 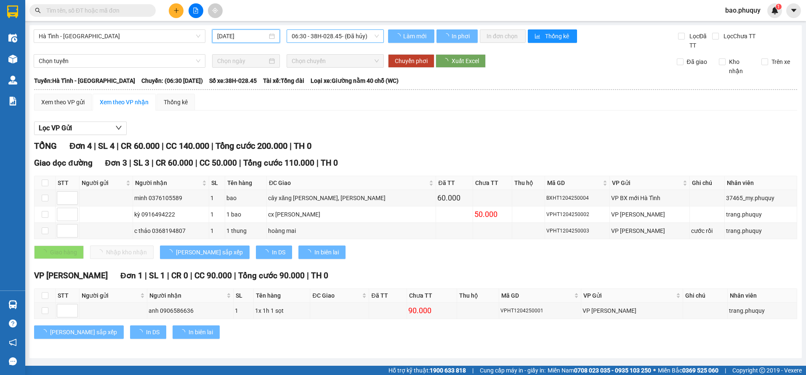 What do you see at coordinates (251, 146) in the screenshot?
I see `span: Tổng cước 200.000` at bounding box center [251, 146].